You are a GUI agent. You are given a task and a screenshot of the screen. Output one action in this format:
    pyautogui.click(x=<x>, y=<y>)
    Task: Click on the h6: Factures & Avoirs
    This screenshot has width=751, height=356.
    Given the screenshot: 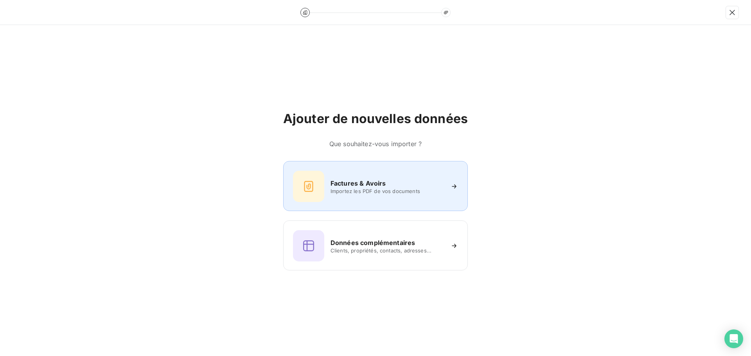 What is the action you would take?
    pyautogui.click(x=358, y=183)
    